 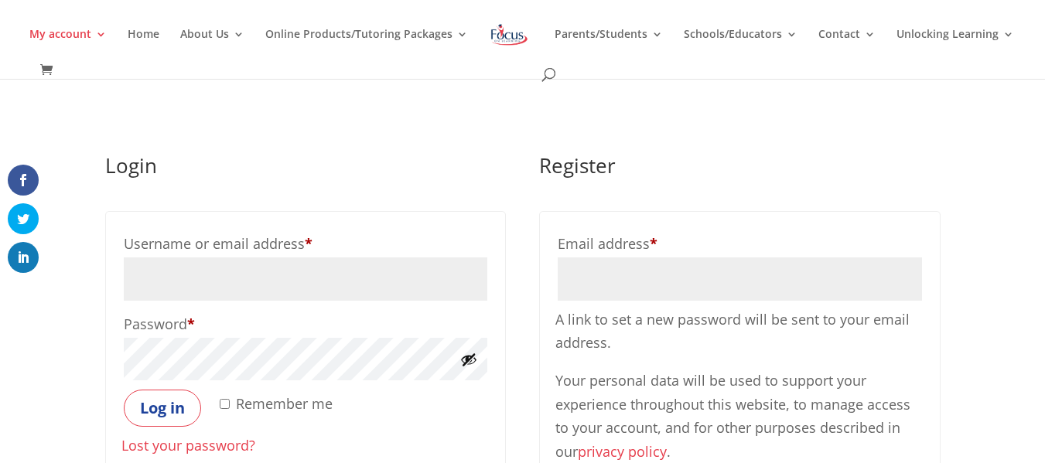 What do you see at coordinates (740, 338) in the screenshot?
I see `p: A link to set a new password will be sent to your email address.` at bounding box center [740, 338].